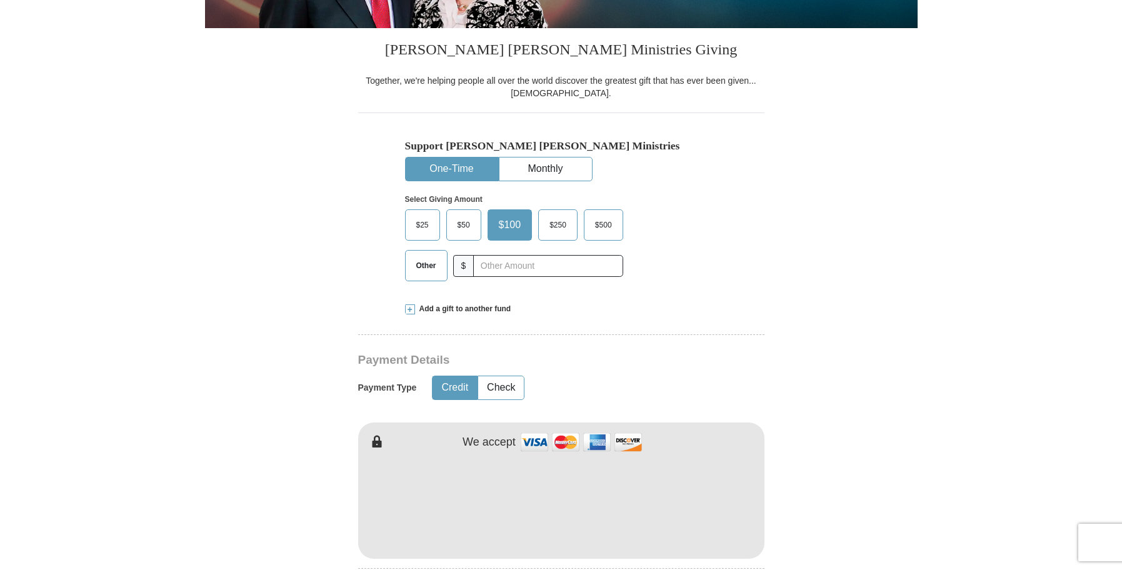 The height and width of the screenshot is (570, 1122). I want to click on div: Together, we're helping people all over the world discover the greatest gift that has ever been g..., so click(561, 87).